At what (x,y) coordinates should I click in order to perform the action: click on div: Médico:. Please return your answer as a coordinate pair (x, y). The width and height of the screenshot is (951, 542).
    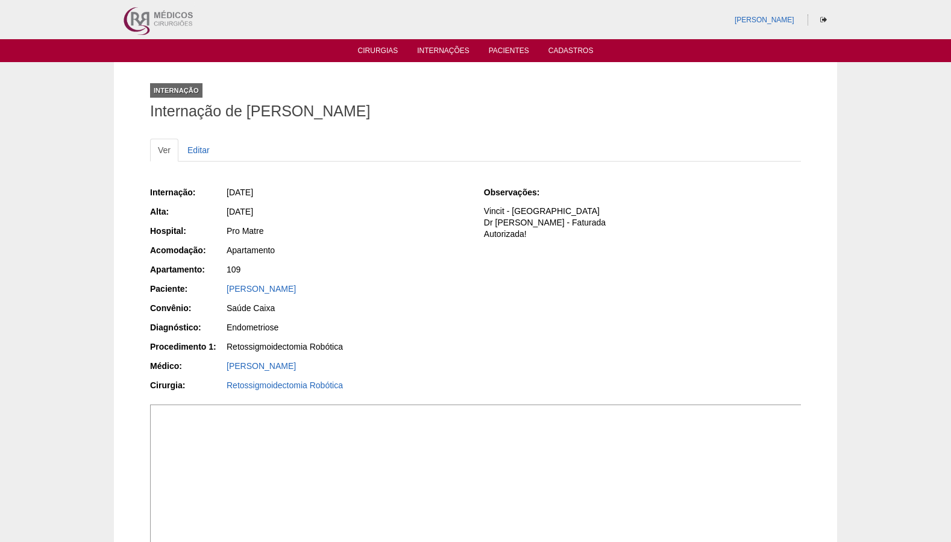
    Looking at the image, I should click on (187, 366).